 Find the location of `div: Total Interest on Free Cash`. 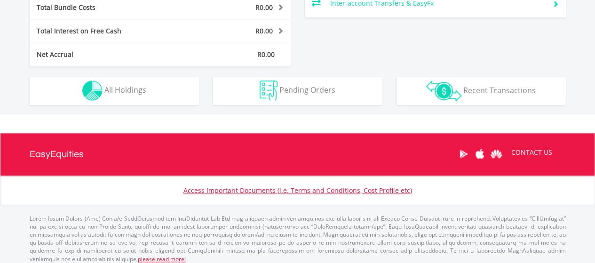

div: Total Interest on Free Cash is located at coordinates (106, 31).